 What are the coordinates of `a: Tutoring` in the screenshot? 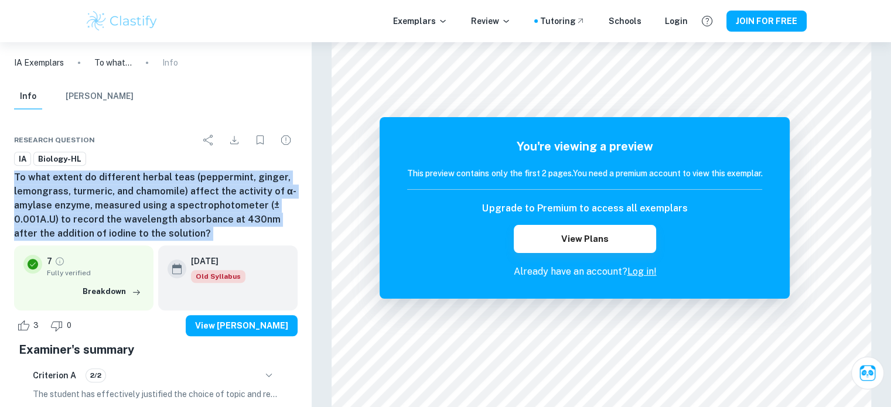 It's located at (562, 21).